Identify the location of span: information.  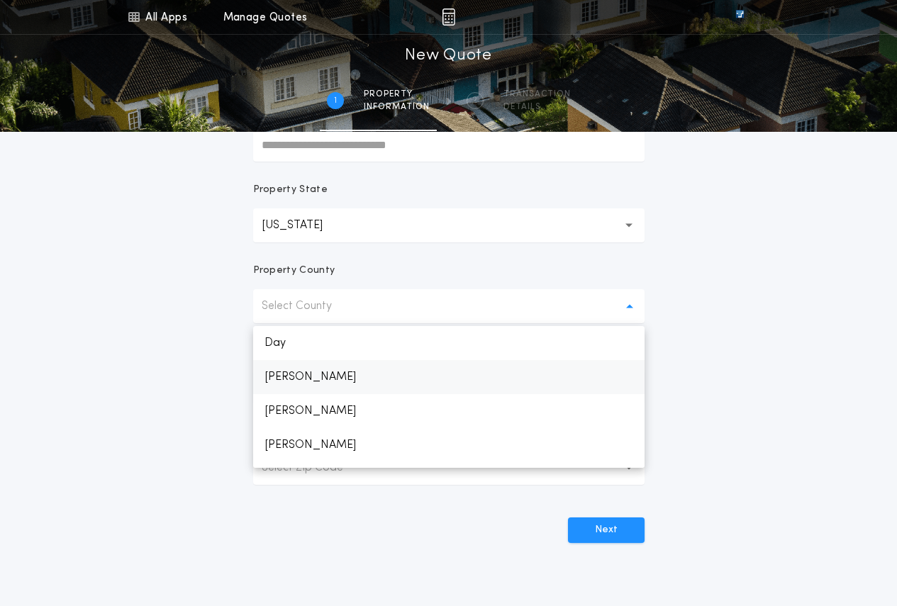
(396, 107).